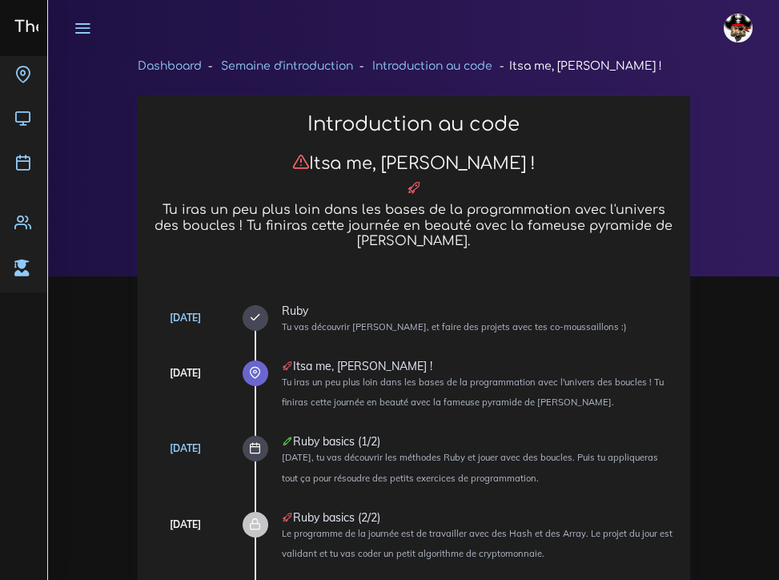  I want to click on a: Semaine d'introduction, so click(287, 66).